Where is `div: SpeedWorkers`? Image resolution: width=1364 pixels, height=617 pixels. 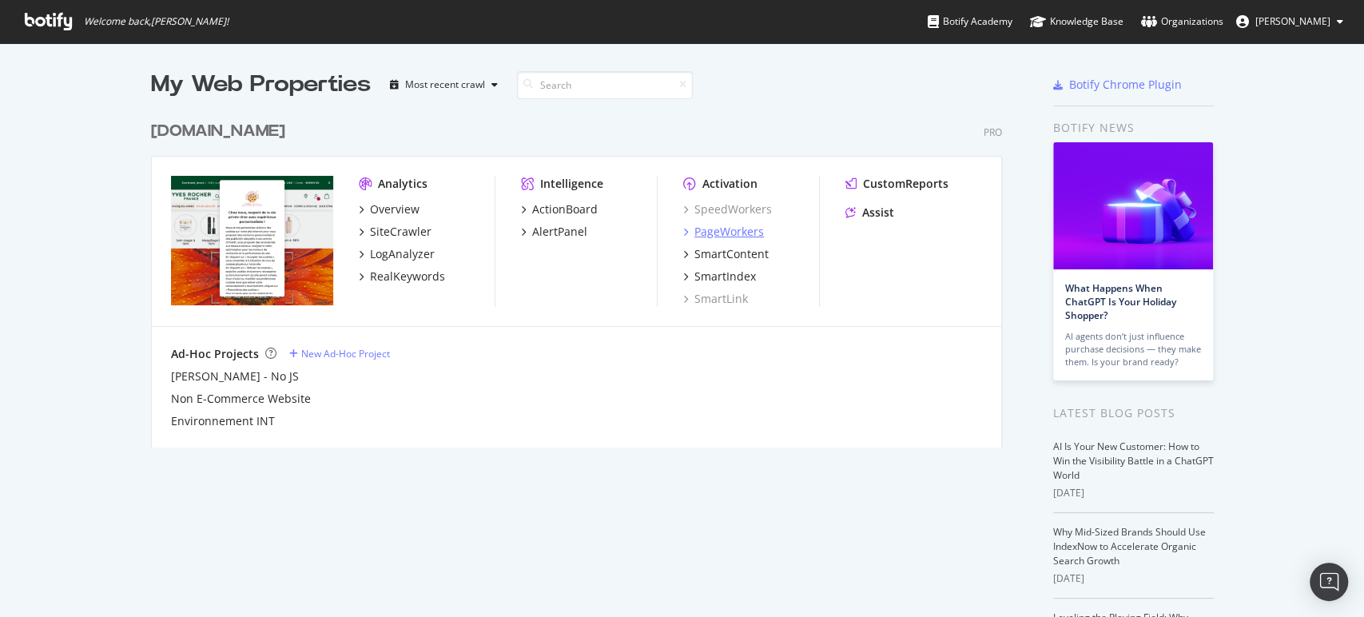 div: SpeedWorkers is located at coordinates (727, 209).